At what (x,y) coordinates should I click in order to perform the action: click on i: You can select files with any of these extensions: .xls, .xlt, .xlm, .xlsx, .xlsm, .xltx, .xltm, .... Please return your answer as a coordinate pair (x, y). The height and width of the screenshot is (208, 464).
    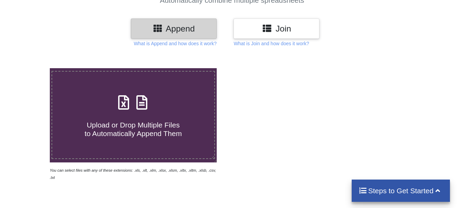
    Looking at the image, I should click on (133, 174).